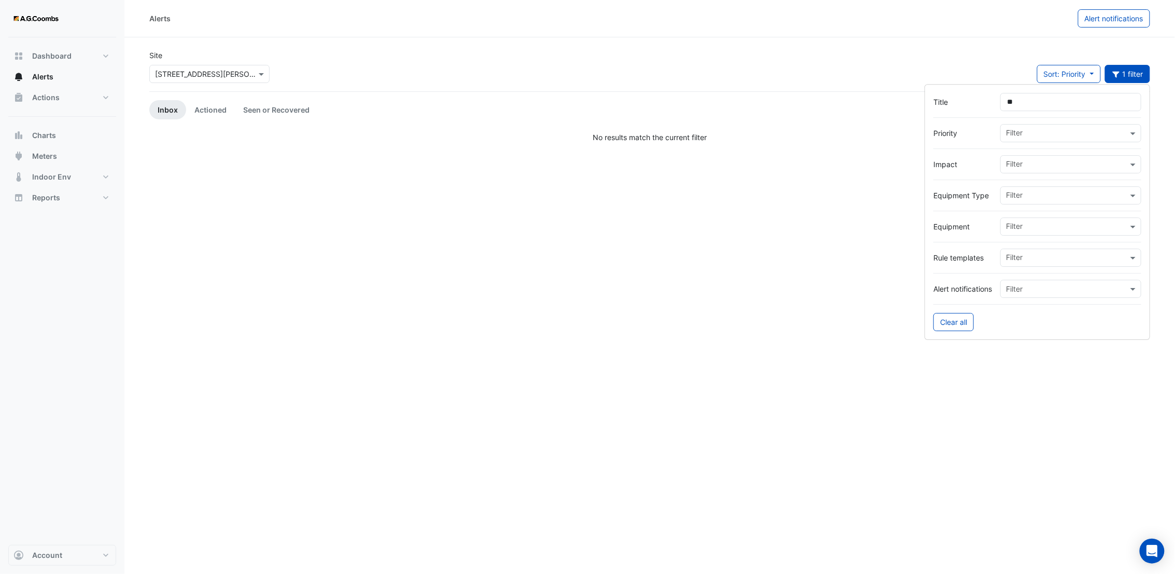 This screenshot has height=574, width=1175. Describe the element at coordinates (47, 555) in the screenshot. I see `span: Account` at that location.